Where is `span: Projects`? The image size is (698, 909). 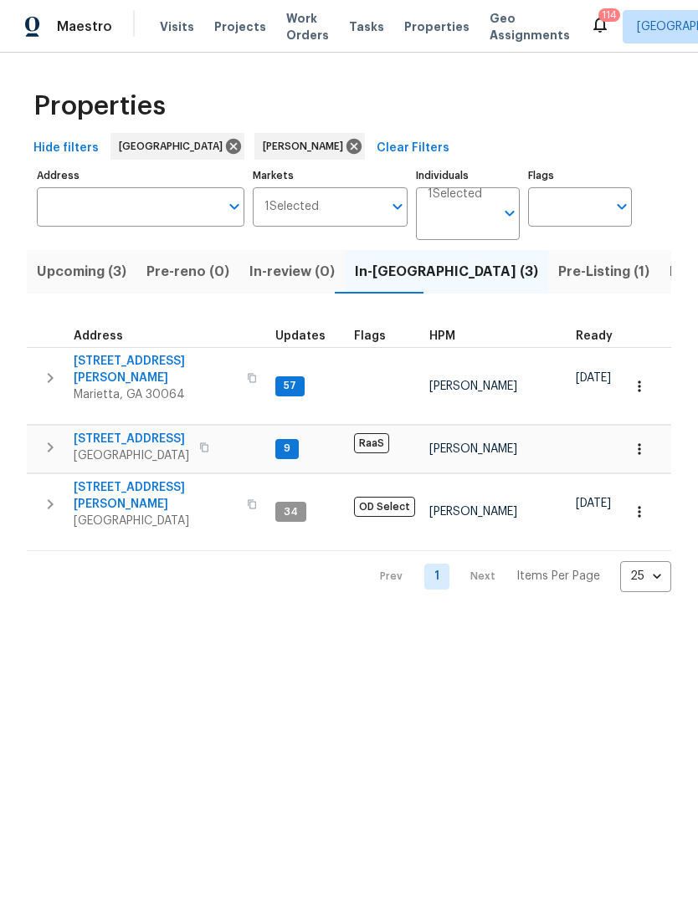
span: Projects is located at coordinates (240, 27).